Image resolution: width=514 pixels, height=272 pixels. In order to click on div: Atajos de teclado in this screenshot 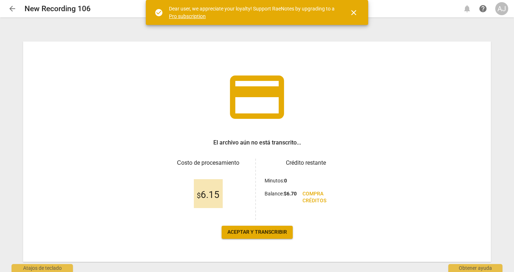, I will do `click(42, 268)`.